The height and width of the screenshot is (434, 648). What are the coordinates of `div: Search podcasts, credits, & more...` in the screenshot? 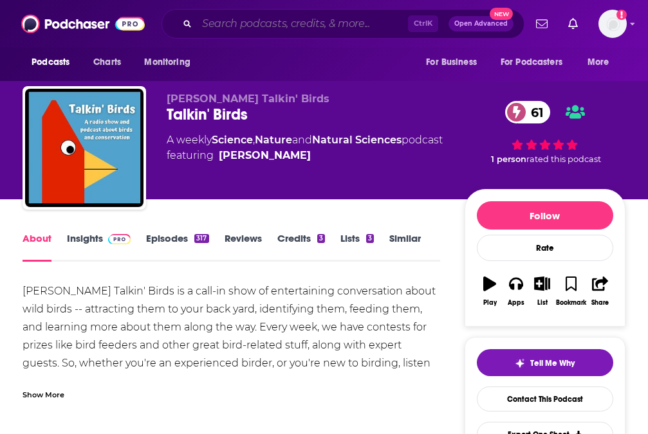 It's located at (343, 24).